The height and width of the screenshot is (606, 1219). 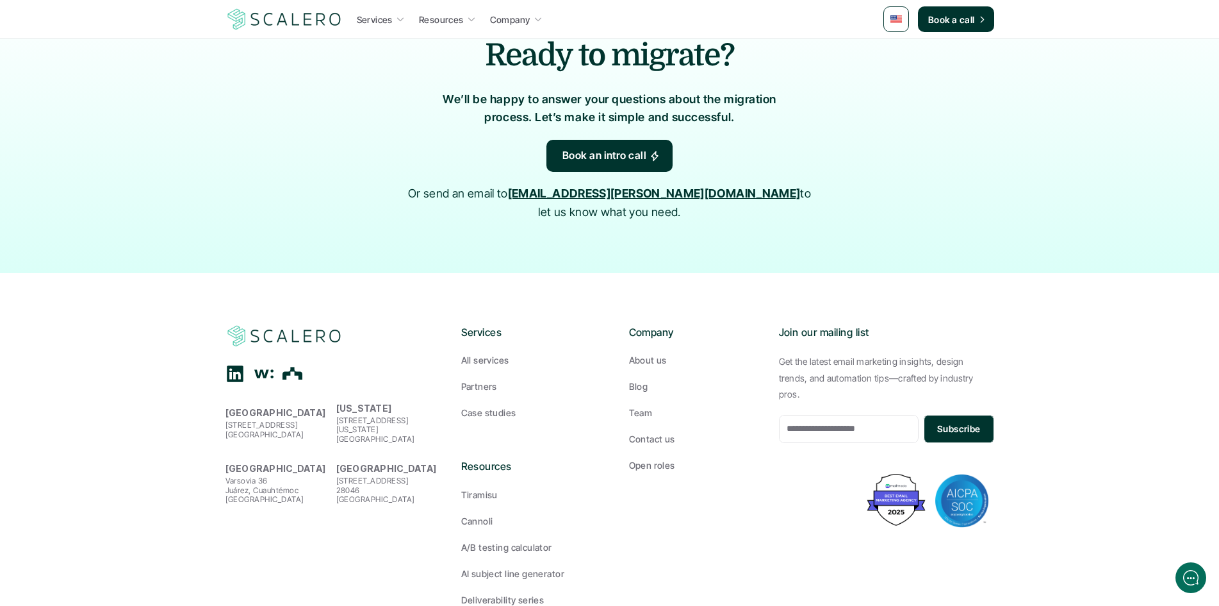 What do you see at coordinates (956, 19) in the screenshot?
I see `a: Book a call` at bounding box center [956, 19].